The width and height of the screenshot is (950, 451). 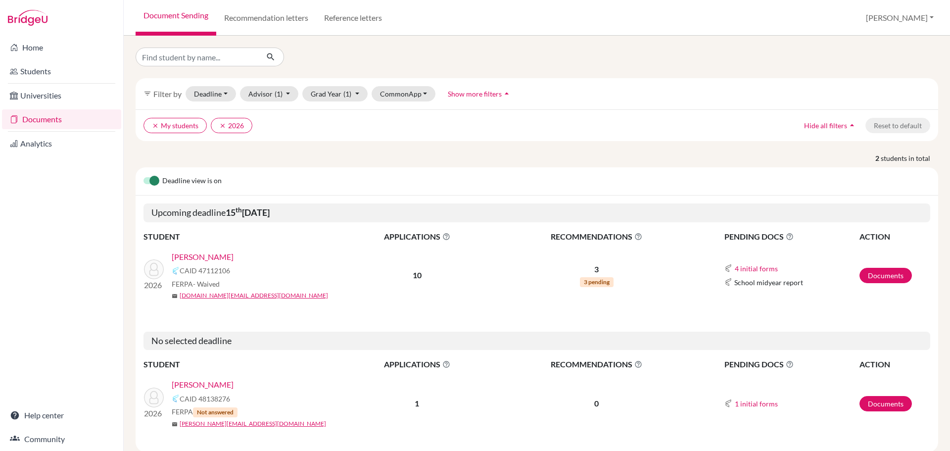 I want to click on b: 10, so click(x=417, y=275).